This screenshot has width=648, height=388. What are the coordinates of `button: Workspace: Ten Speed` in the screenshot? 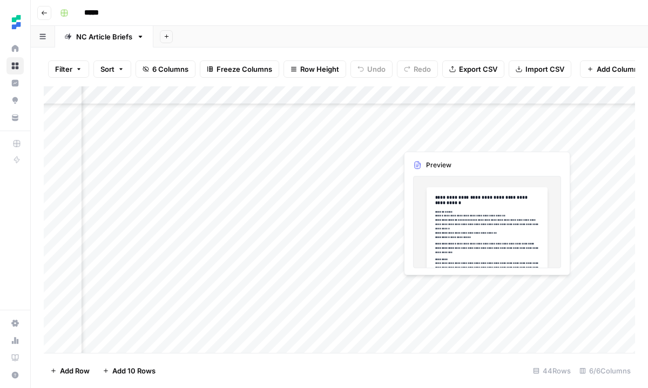 It's located at (15, 22).